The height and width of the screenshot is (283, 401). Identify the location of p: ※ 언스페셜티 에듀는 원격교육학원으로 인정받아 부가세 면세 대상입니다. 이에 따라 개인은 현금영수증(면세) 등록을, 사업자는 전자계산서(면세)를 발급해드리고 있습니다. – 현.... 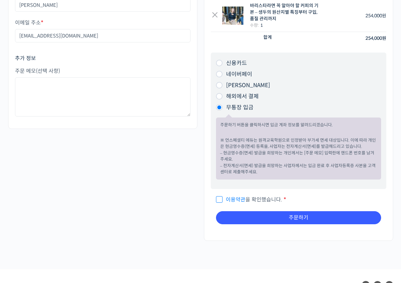
(298, 156).